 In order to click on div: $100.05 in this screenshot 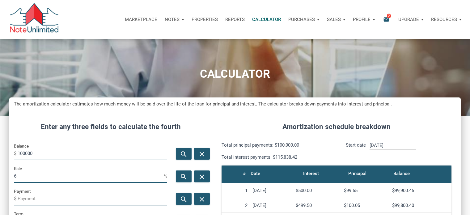, I will do `click(366, 205)`.